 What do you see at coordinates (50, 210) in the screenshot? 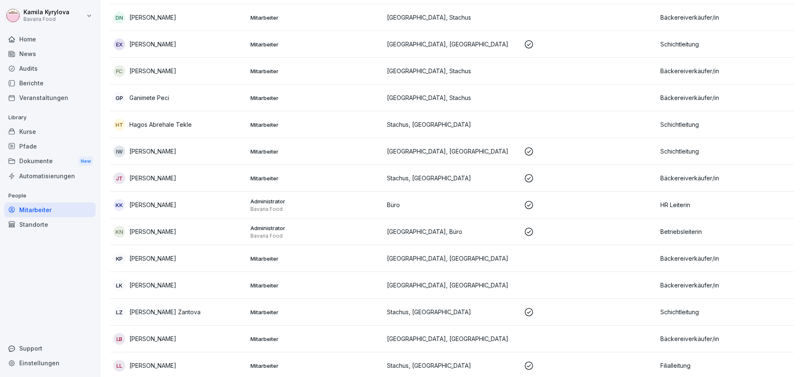
I see `a: Mitarbeiter` at bounding box center [50, 210].